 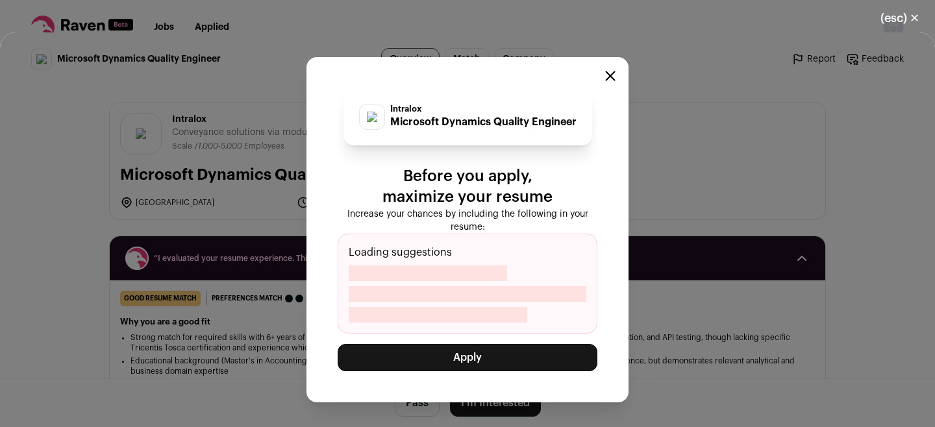 What do you see at coordinates (372, 117) in the screenshot?
I see `img: pm9kyvhwypmmnrswzsm3.png` at bounding box center [372, 117].